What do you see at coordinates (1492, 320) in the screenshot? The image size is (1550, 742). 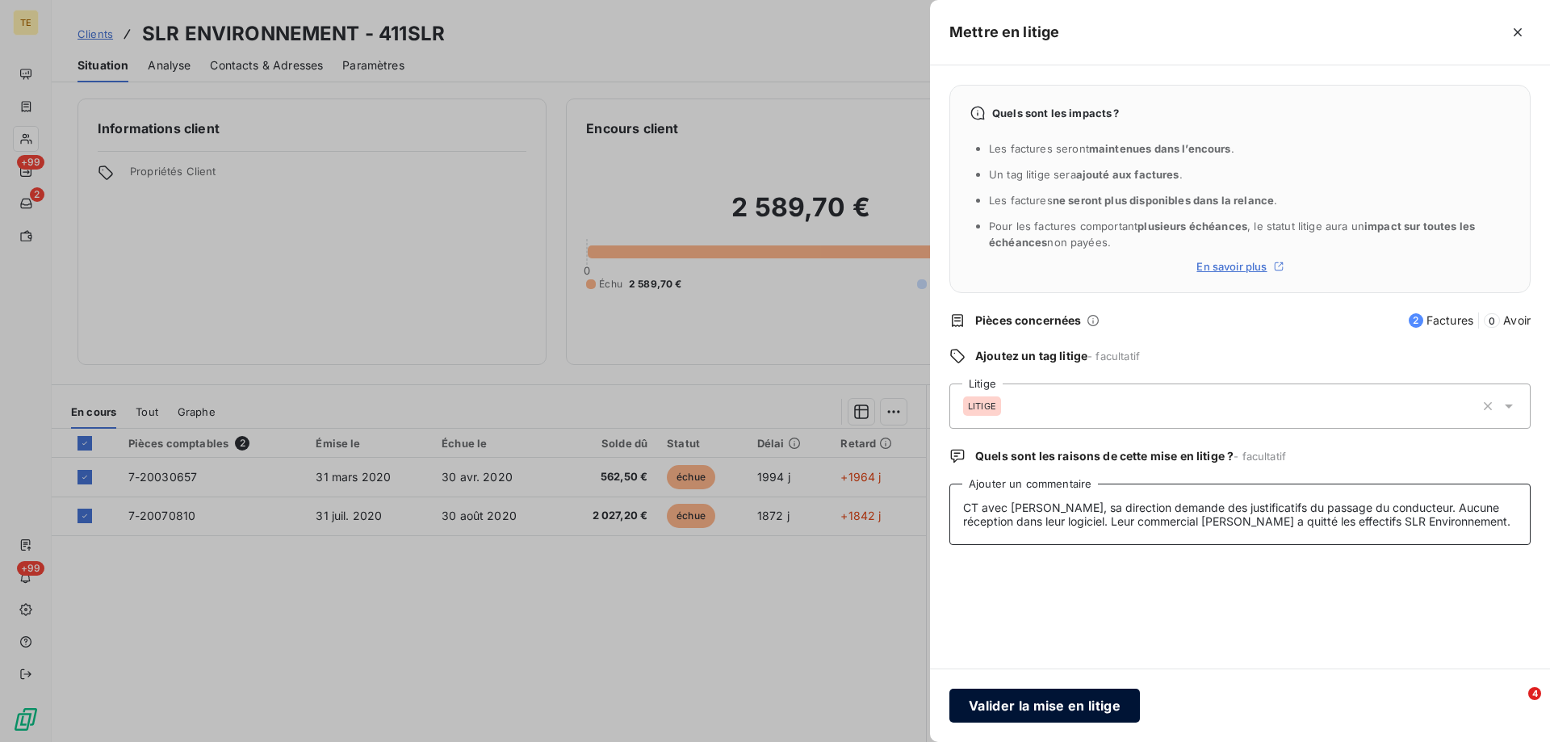 I see `span: 0` at bounding box center [1492, 320].